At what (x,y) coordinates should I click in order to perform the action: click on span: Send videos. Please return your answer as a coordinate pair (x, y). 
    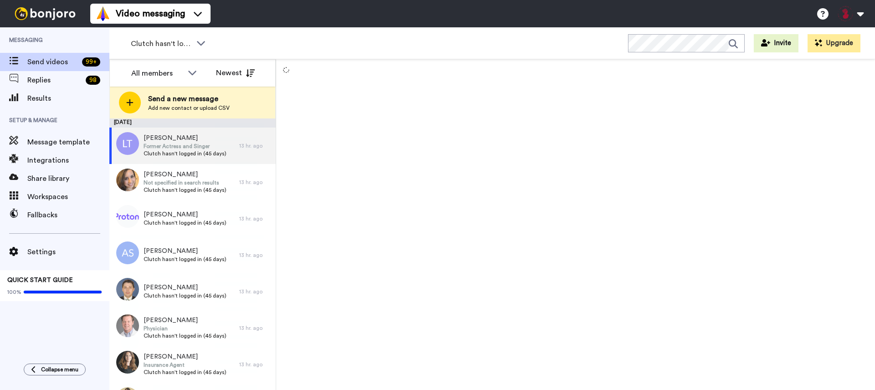
    Looking at the image, I should click on (53, 62).